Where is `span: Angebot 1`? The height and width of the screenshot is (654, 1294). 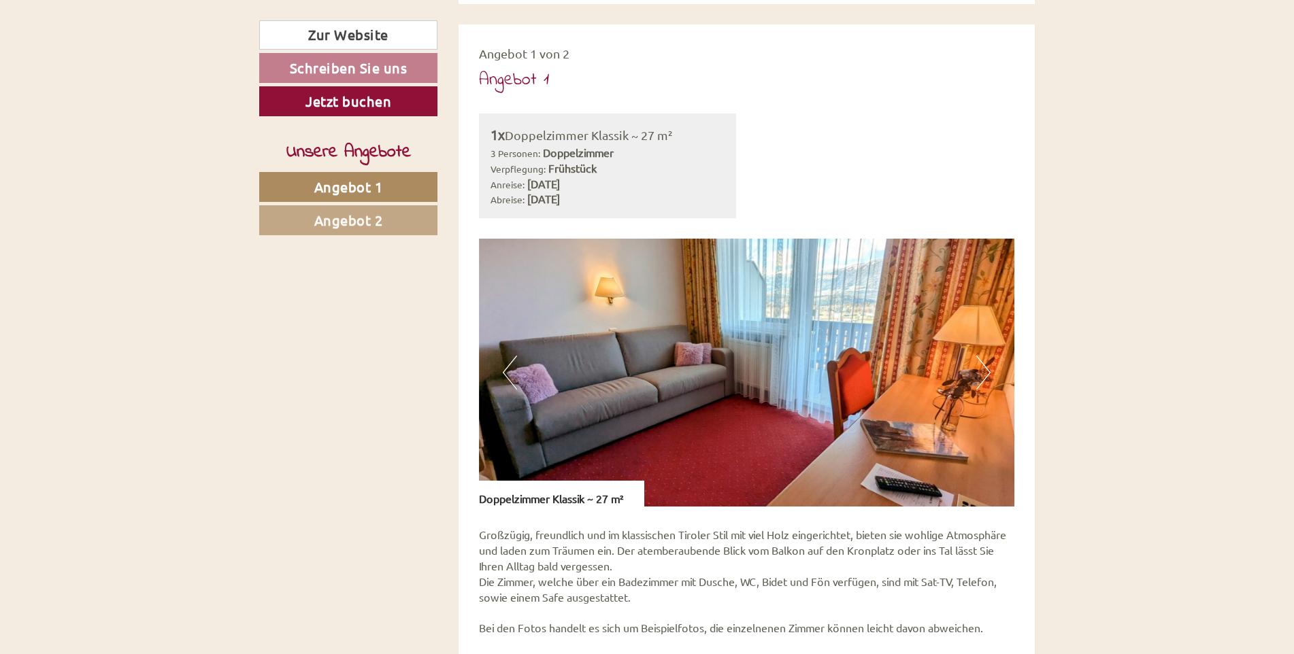 span: Angebot 1 is located at coordinates (348, 186).